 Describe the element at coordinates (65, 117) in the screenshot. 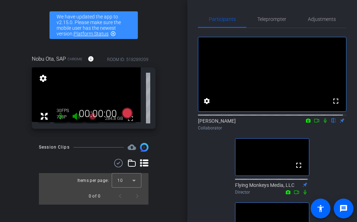

I see `div: 720P` at that location.